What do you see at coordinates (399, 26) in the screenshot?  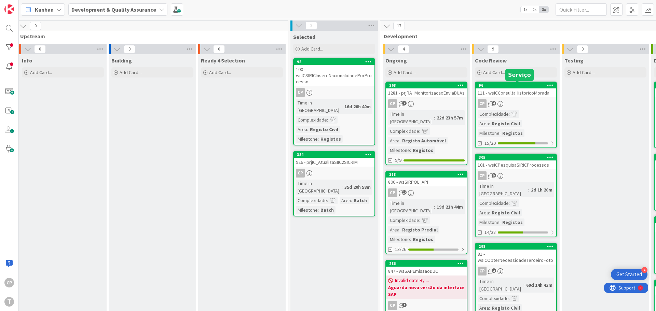 I see `span: 17` at bounding box center [399, 26].